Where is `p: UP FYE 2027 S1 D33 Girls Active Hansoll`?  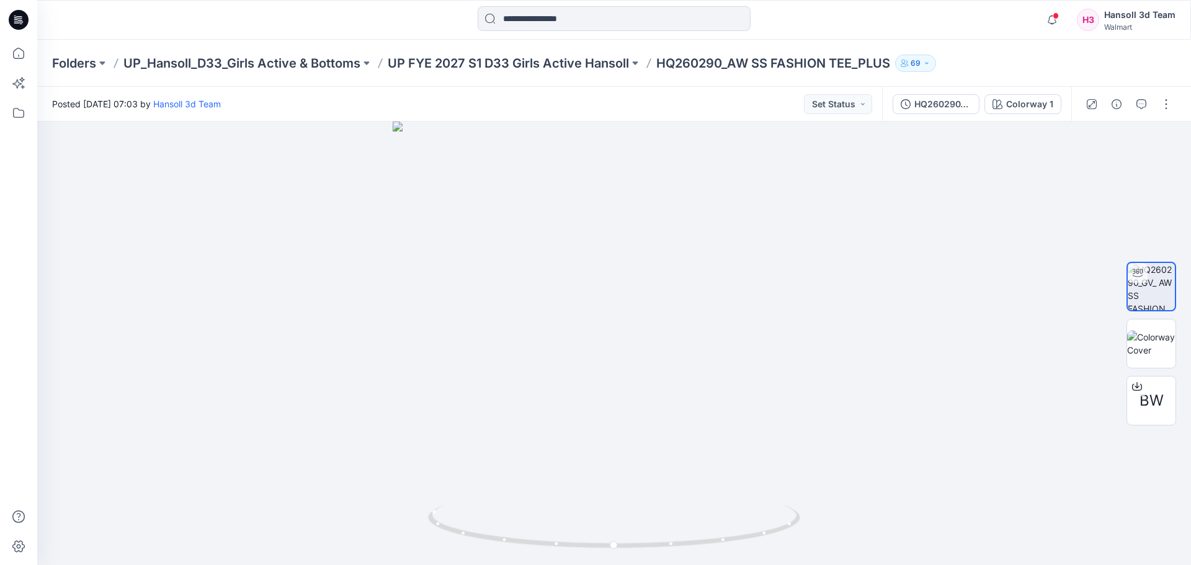 p: UP FYE 2027 S1 D33 Girls Active Hansoll is located at coordinates (508, 63).